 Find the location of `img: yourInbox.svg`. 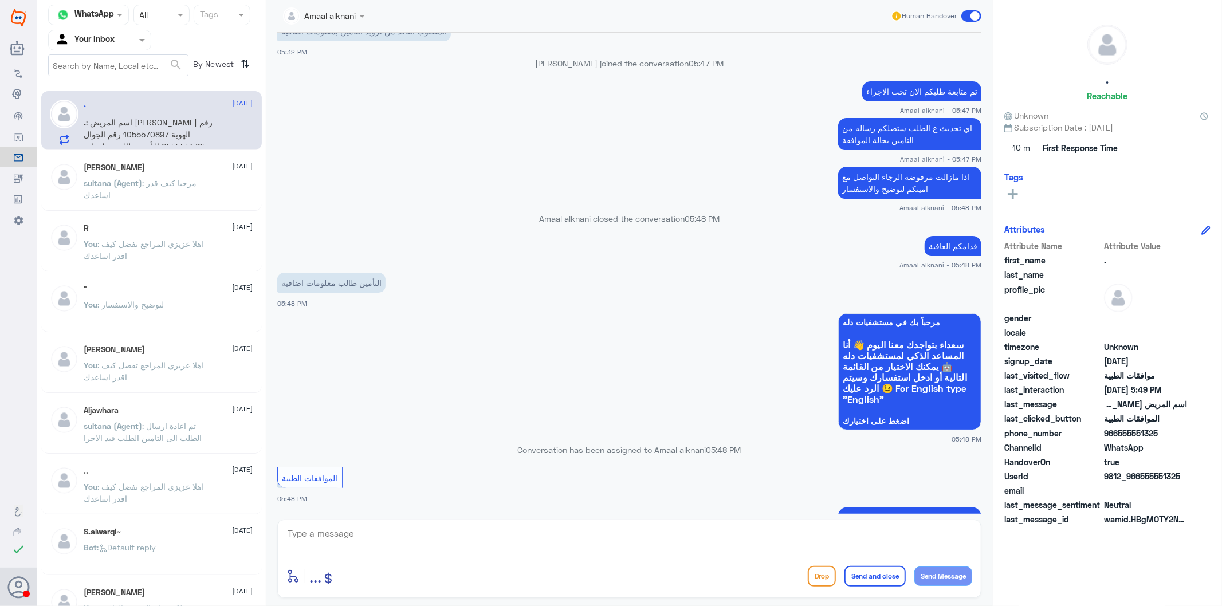

img: yourInbox.svg is located at coordinates (63, 40).